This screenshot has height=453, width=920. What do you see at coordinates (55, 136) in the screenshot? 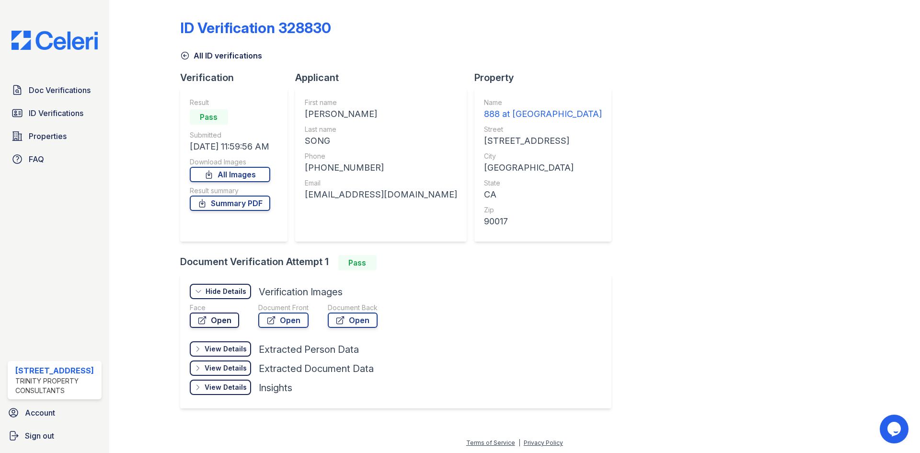
I see `a: Properties` at bounding box center [55, 136].